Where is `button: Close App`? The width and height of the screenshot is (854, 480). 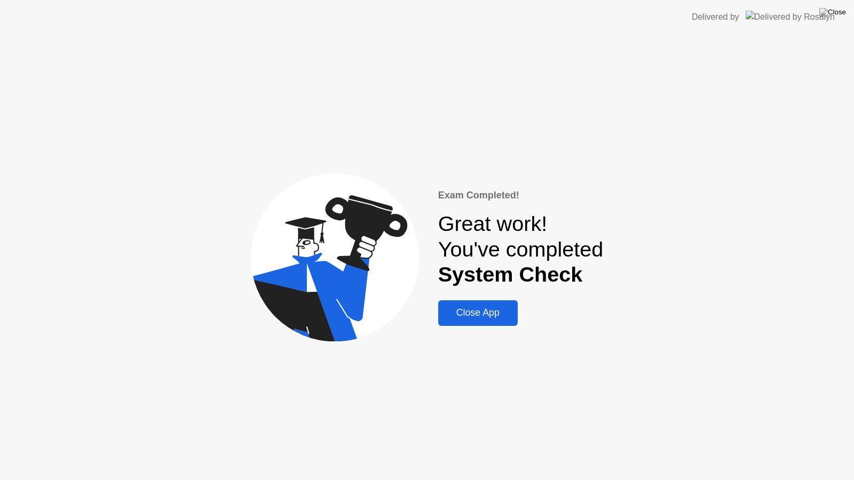 button: Close App is located at coordinates (478, 313).